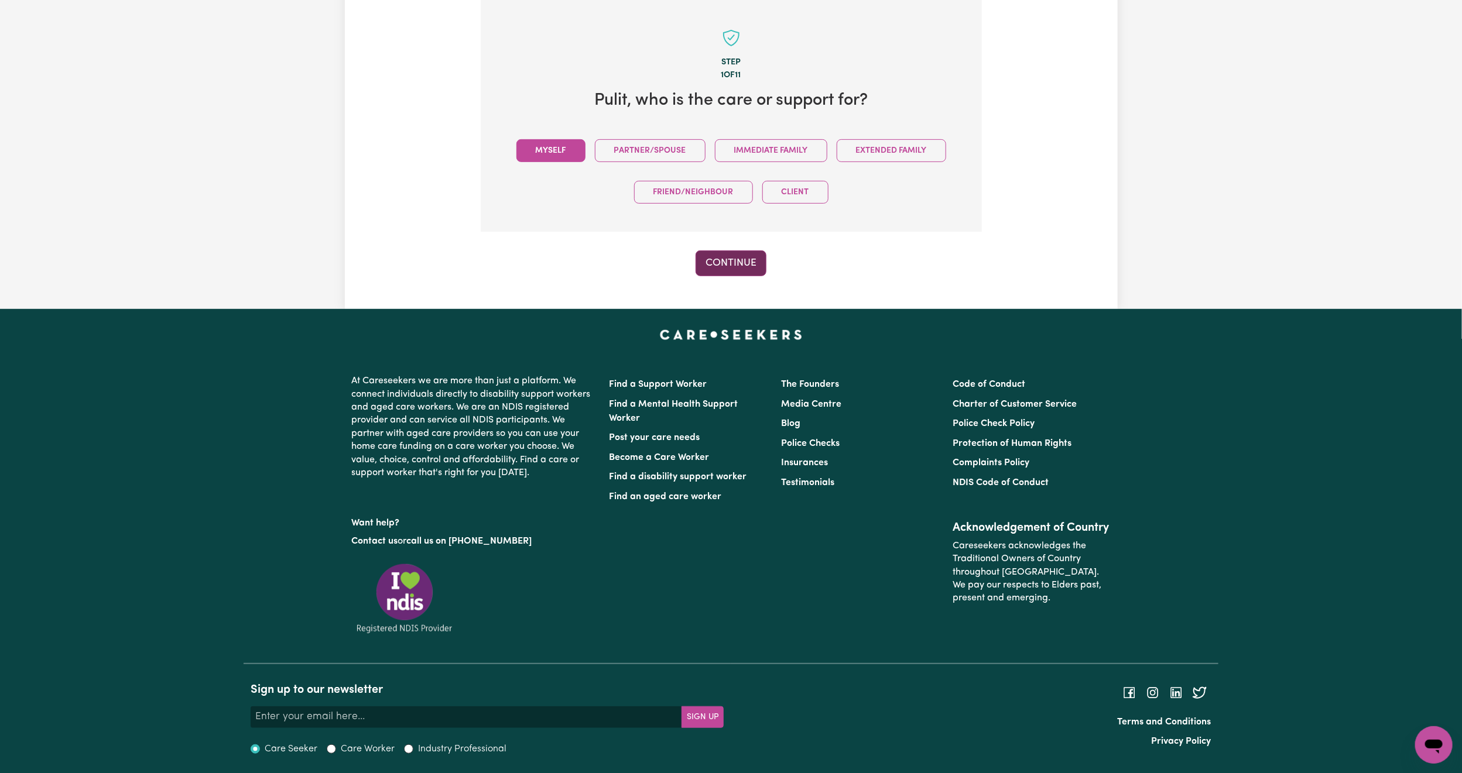  Describe the element at coordinates (790, 424) in the screenshot. I see `a: Blog` at that location.